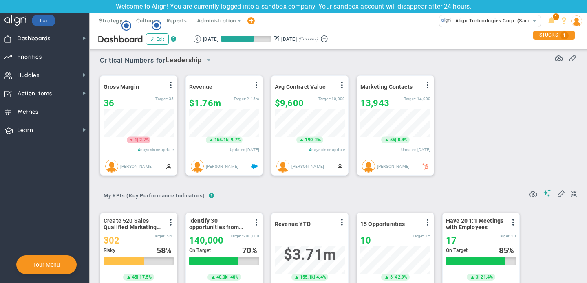 The height and width of the screenshot is (283, 587). Describe the element at coordinates (157, 39) in the screenshot. I see `button: Edit` at that location.